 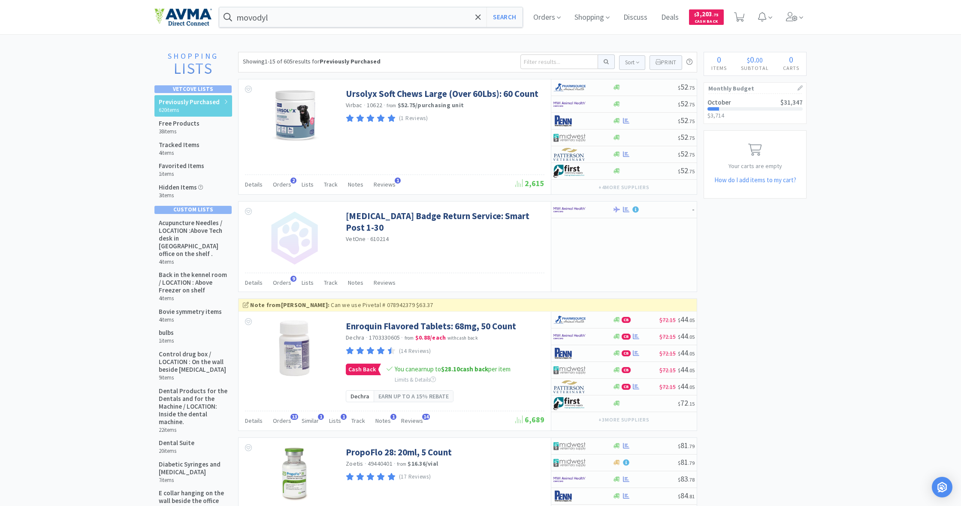 I want to click on span: 72, so click(x=686, y=403).